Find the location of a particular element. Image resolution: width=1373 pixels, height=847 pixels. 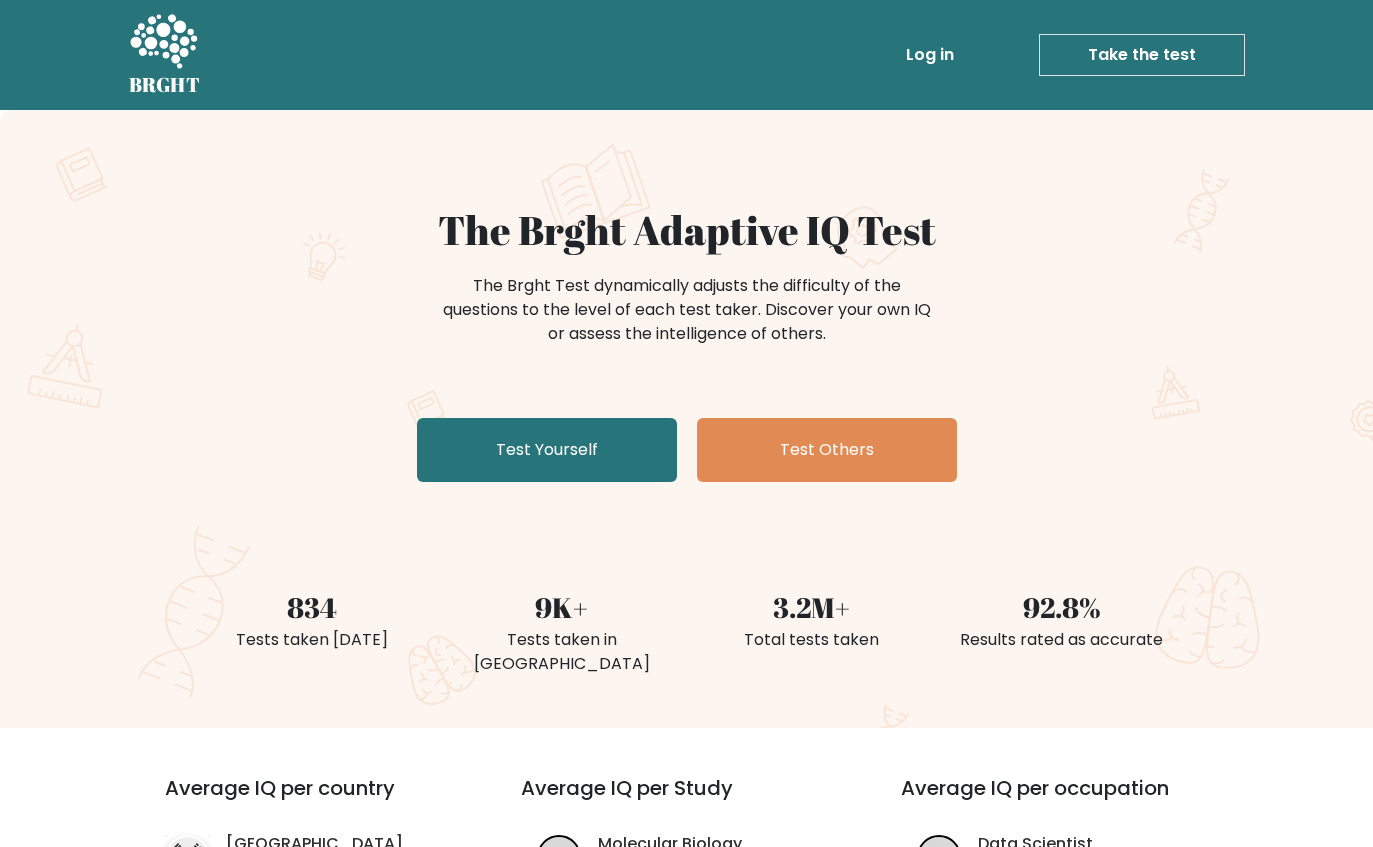

a: Log in is located at coordinates (930, 55).